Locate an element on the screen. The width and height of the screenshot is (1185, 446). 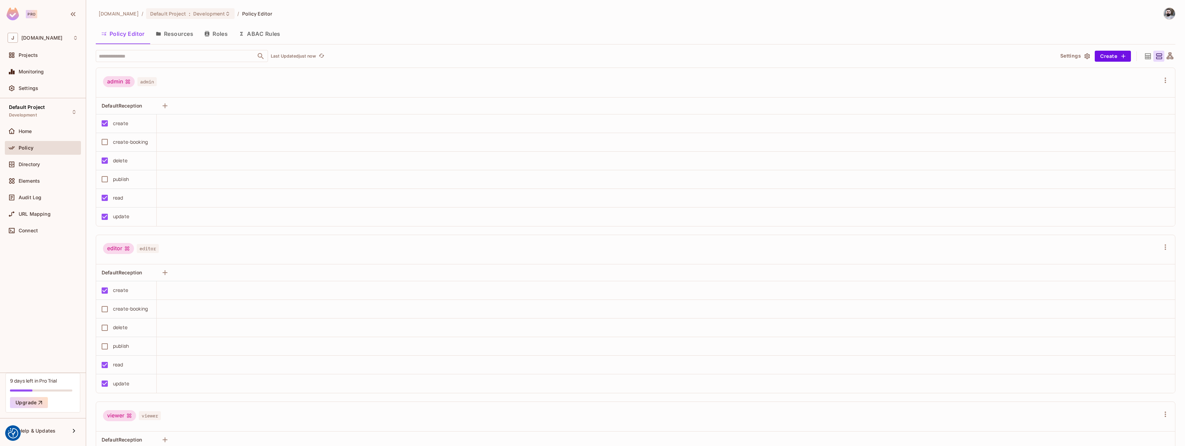
span: Directory is located at coordinates (29, 164).